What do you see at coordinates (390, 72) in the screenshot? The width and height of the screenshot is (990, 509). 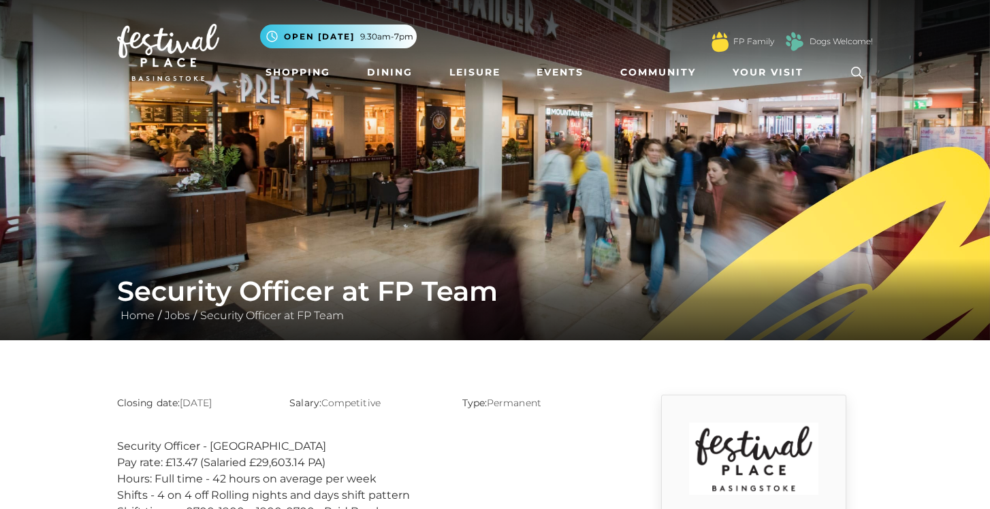 I see `a: Dining` at bounding box center [390, 72].